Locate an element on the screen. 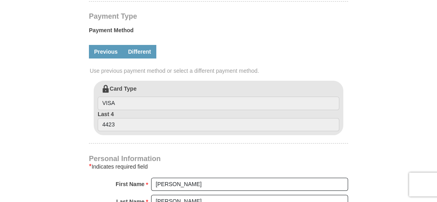  label: Card Type is located at coordinates (218, 98).